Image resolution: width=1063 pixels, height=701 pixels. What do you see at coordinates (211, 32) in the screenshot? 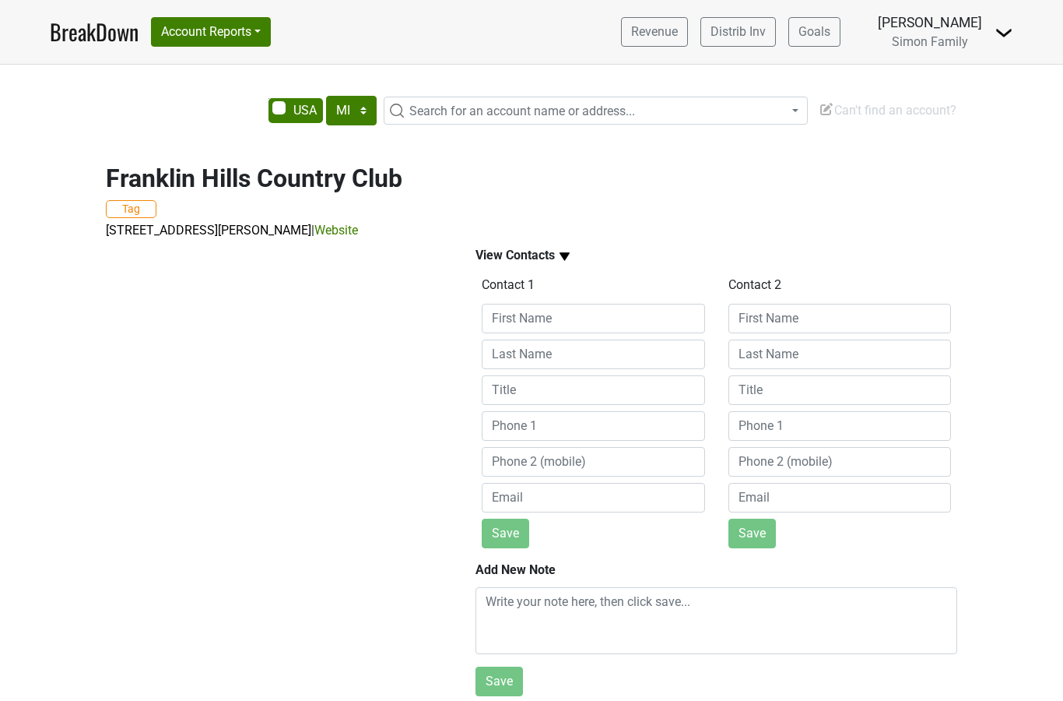
I see `button: Account Reports` at bounding box center [211, 32].